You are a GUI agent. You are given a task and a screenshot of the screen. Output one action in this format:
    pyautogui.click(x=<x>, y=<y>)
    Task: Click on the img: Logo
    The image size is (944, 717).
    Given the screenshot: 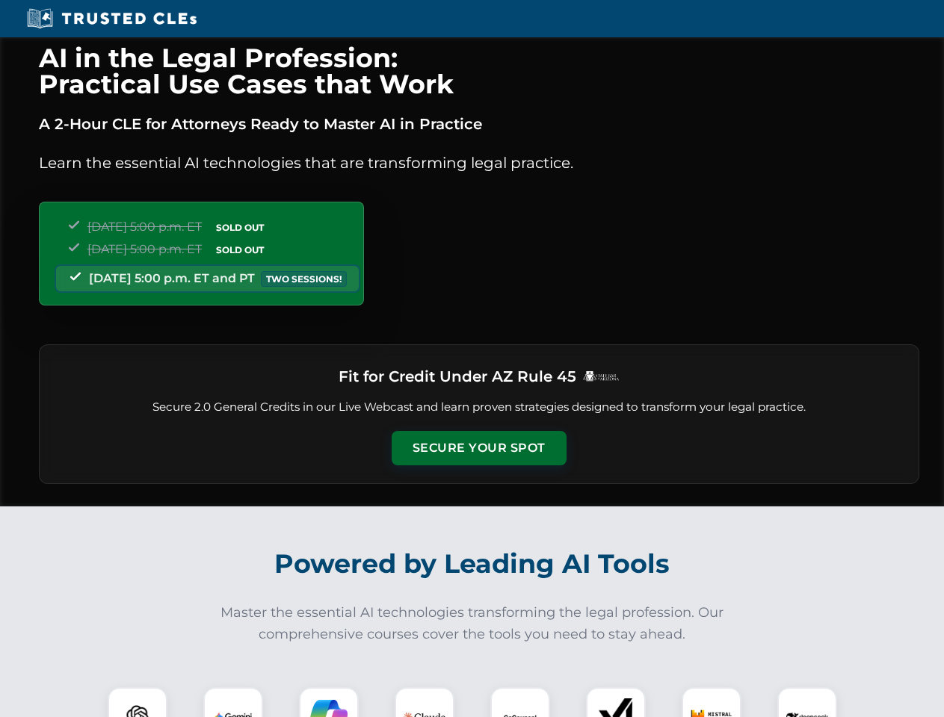 What is the action you would take?
    pyautogui.click(x=601, y=376)
    